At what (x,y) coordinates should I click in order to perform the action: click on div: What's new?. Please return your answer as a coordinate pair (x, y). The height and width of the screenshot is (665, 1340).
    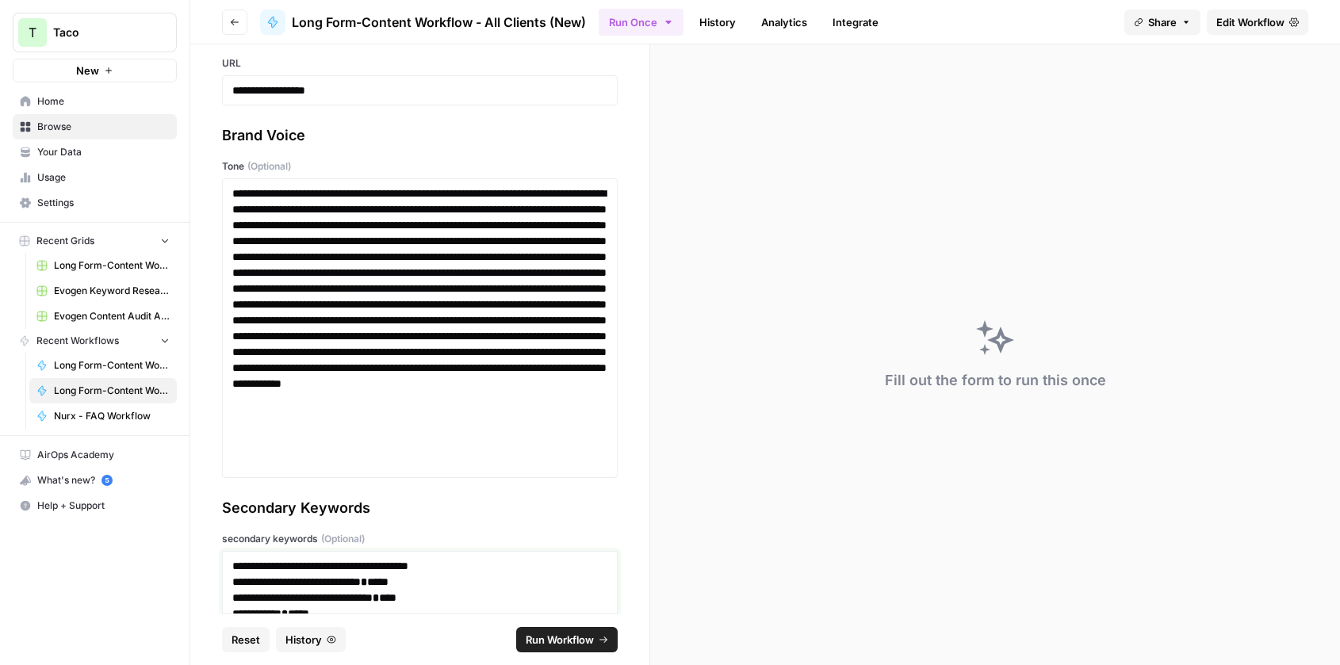
    Looking at the image, I should click on (94, 480).